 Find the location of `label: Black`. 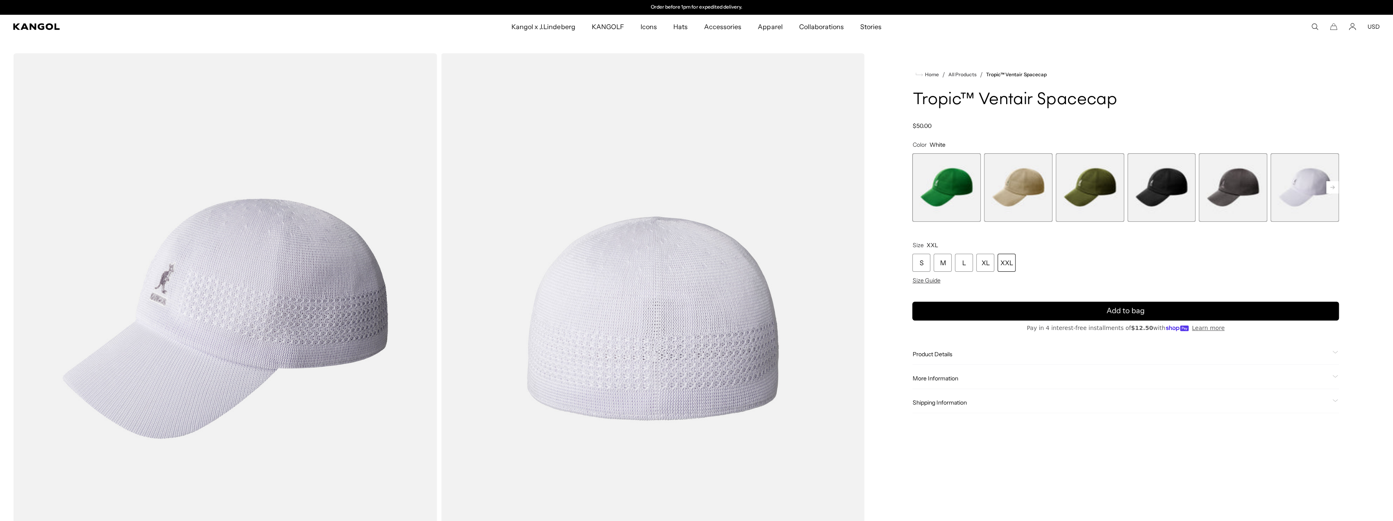

label: Black is located at coordinates (1161, 187).